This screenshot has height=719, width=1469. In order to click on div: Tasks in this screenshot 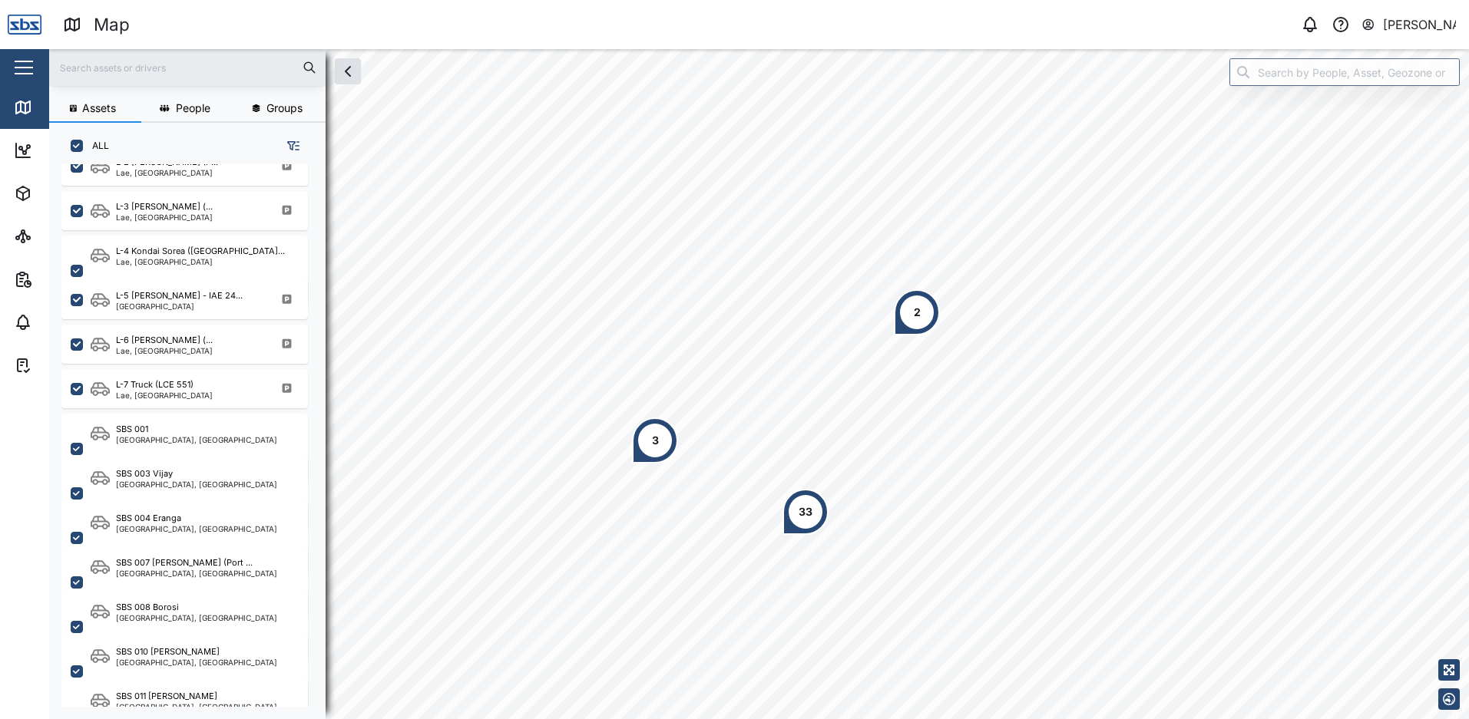, I will do `click(61, 366)`.